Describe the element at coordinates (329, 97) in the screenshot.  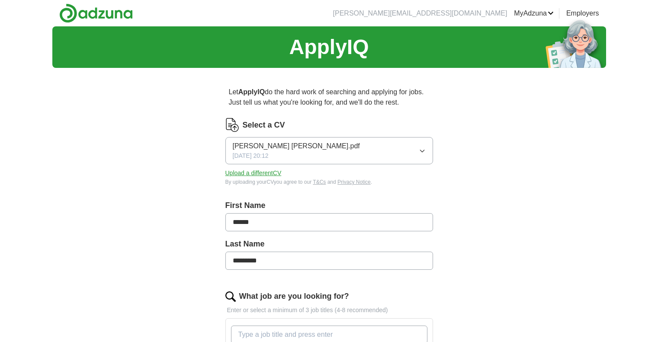
I see `p: Let do the hard work of searching and applying for jobs. Just tell us what you're looking for, an...` at that location.